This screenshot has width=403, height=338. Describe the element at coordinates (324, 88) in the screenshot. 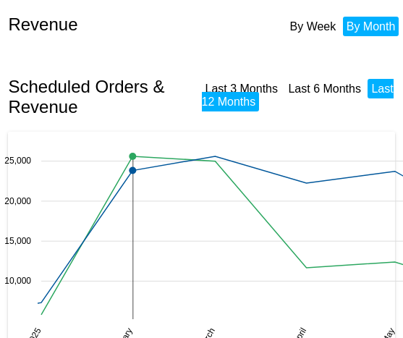

I see `a: Last 6 Months` at that location.